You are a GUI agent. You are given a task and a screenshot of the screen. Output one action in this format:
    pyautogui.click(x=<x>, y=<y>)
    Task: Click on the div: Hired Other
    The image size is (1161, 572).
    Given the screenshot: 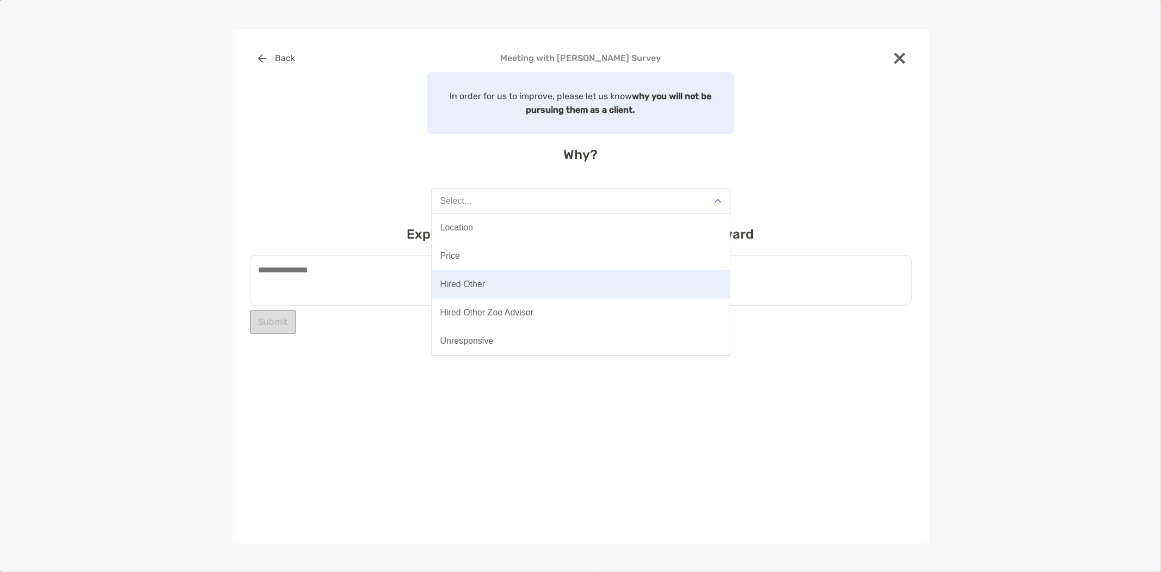 What is the action you would take?
    pyautogui.click(x=463, y=284)
    